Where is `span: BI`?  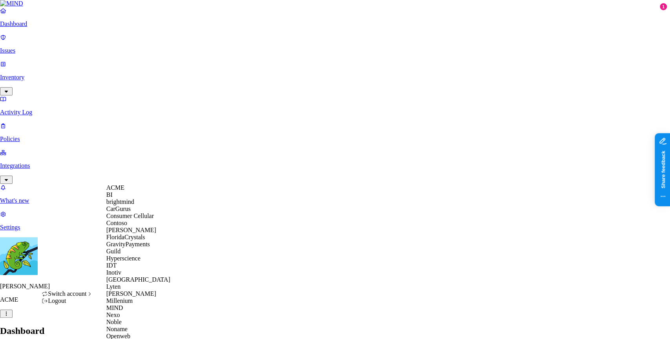
span: BI is located at coordinates (109, 194).